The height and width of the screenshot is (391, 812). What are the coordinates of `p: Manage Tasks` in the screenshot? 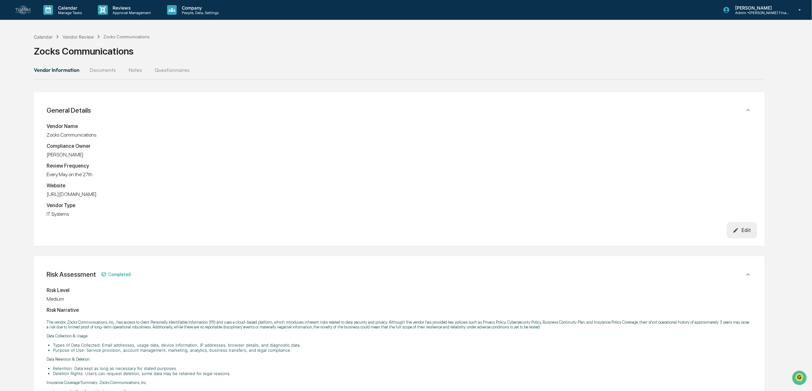 It's located at (69, 13).